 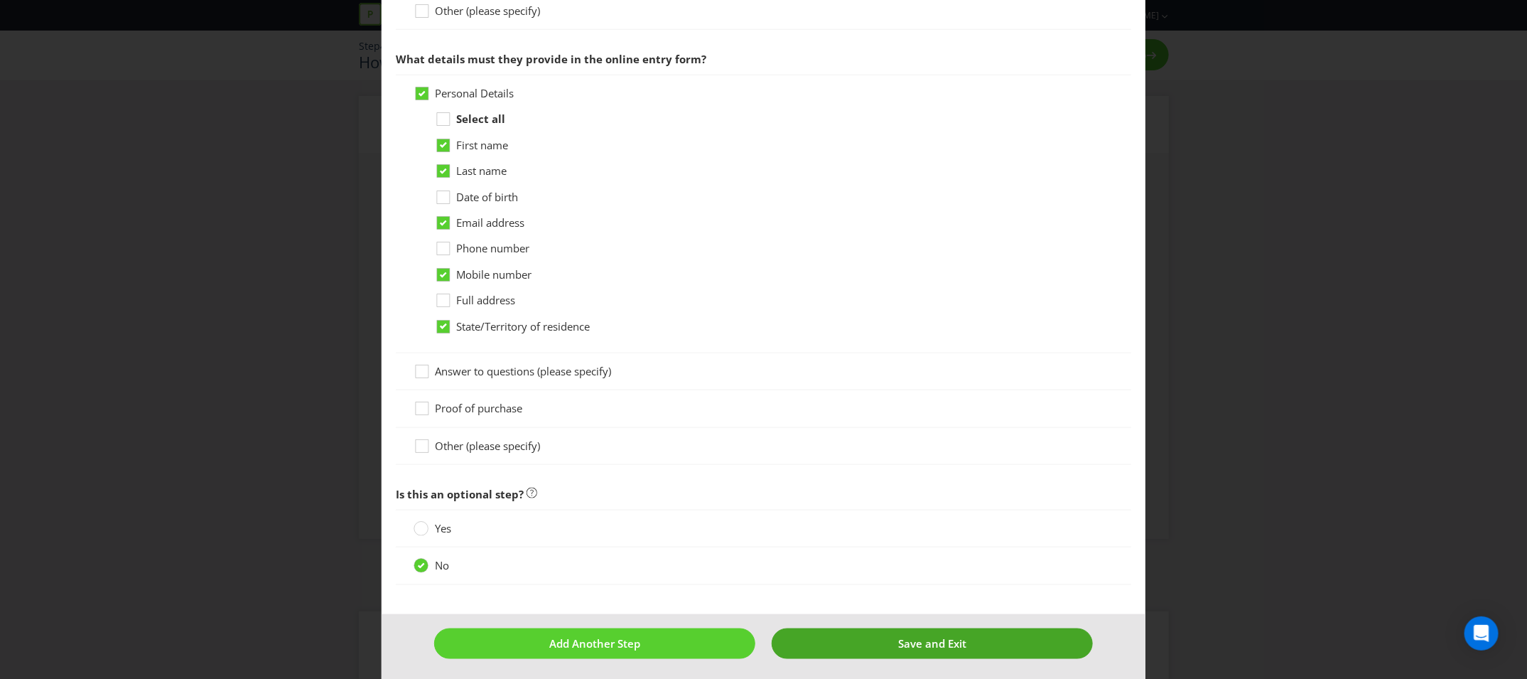 I want to click on span: Answer to questions (please specify), so click(x=523, y=371).